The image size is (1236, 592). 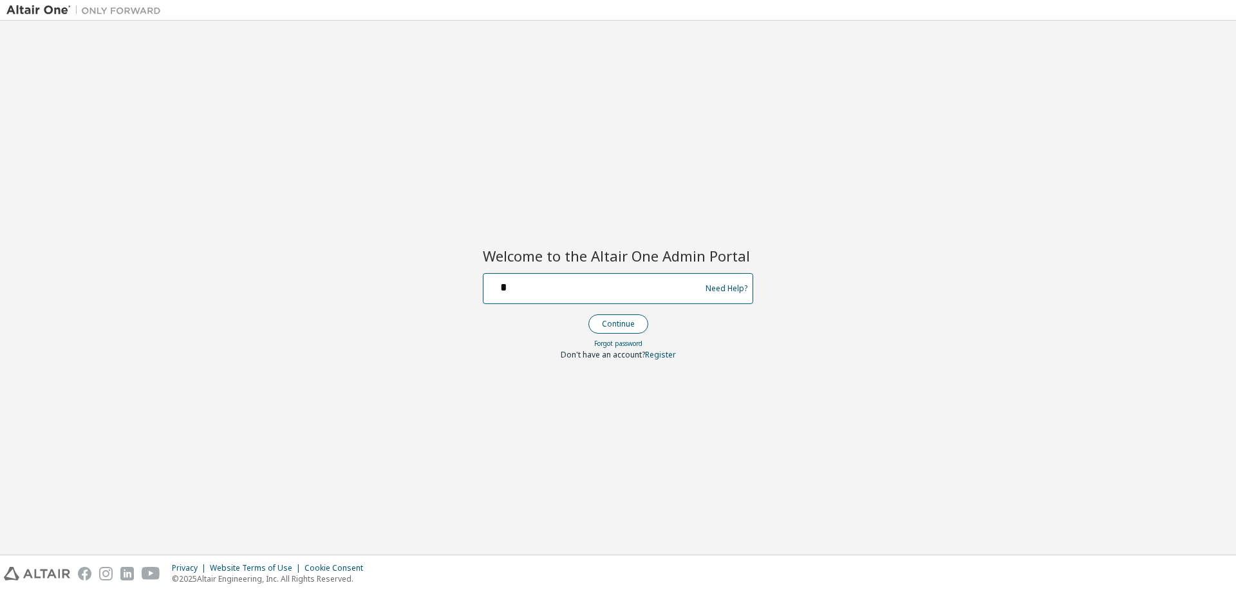 What do you see at coordinates (726, 288) in the screenshot?
I see `a: Need Help?` at bounding box center [726, 288].